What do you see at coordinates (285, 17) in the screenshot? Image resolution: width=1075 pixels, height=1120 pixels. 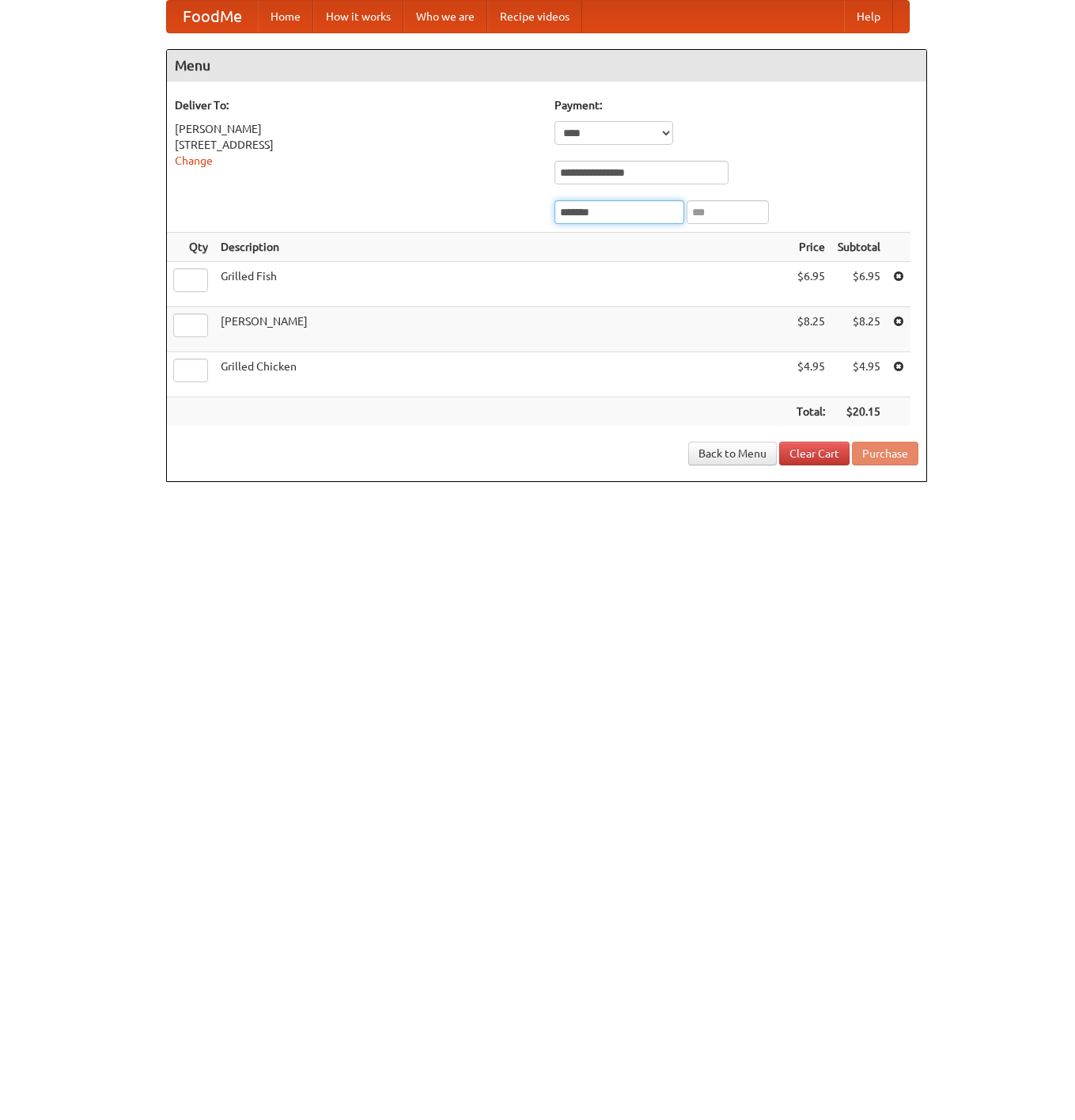 I see `a: Home` at bounding box center [285, 17].